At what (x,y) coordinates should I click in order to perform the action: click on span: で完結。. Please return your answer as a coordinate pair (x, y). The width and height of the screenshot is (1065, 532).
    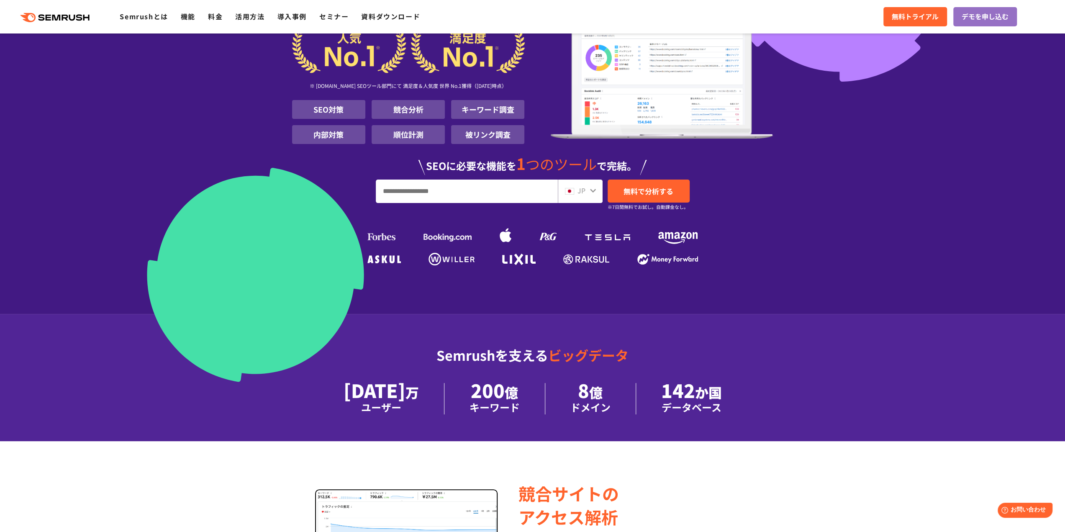
    Looking at the image, I should click on (617, 165).